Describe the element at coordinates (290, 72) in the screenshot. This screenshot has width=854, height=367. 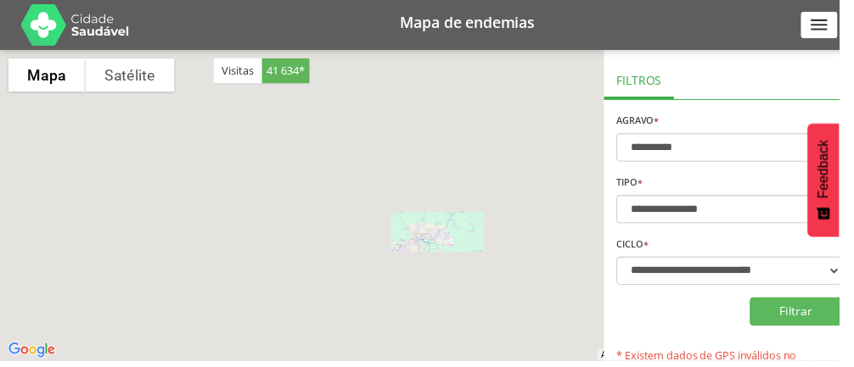
I see `span: 41 634*` at that location.